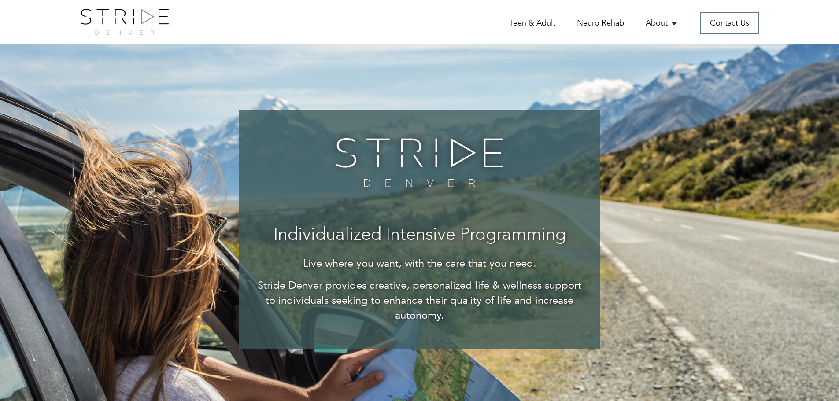 This screenshot has width=839, height=401. What do you see at coordinates (420, 236) in the screenshot?
I see `h3: Individualized Intensive Programming` at bounding box center [420, 236].